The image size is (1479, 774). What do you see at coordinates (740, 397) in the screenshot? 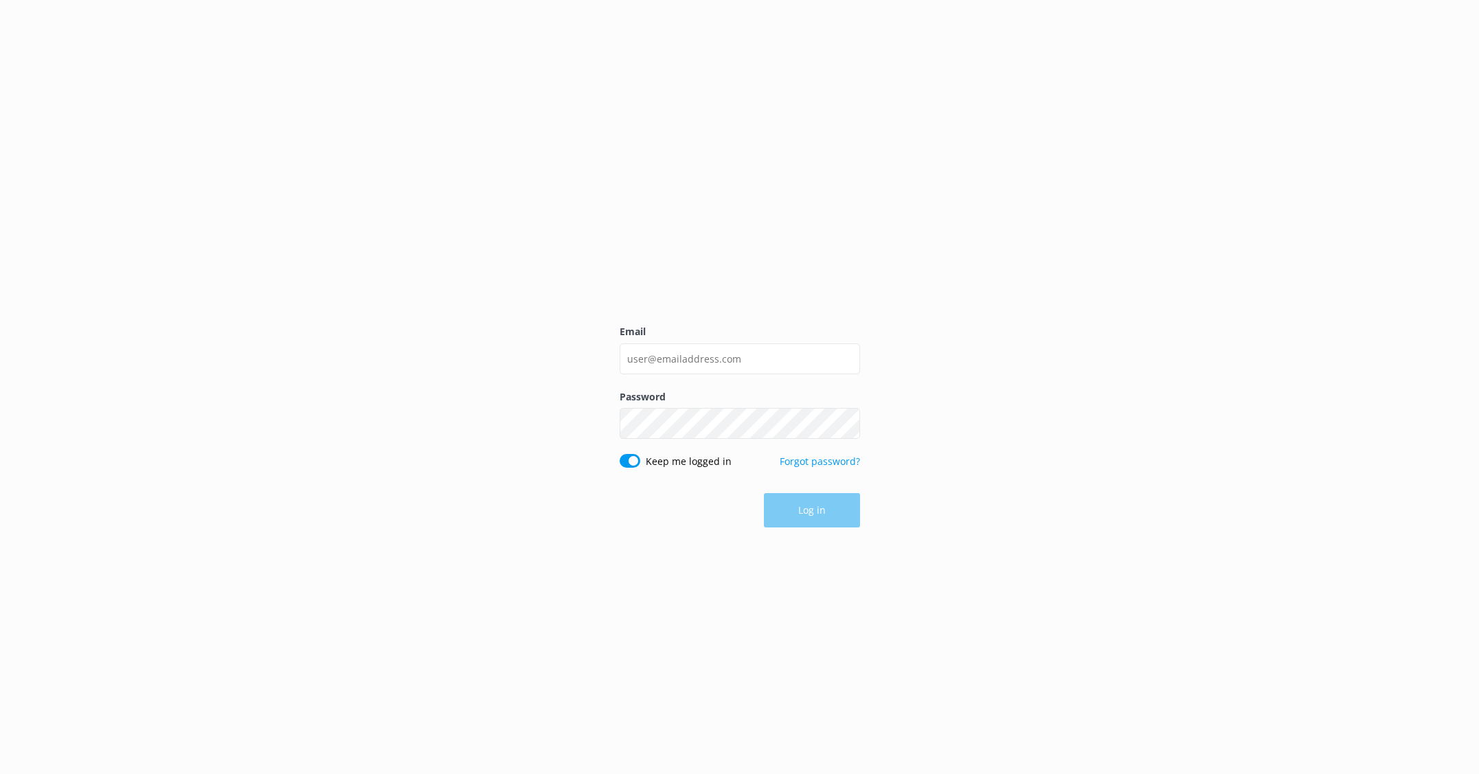
I see `label: Password` at bounding box center [740, 397].